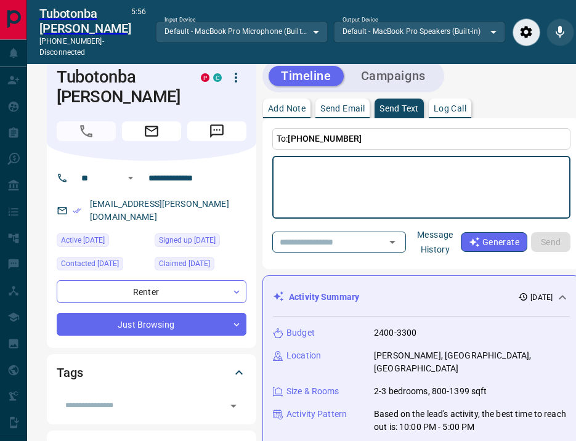 The height and width of the screenshot is (441, 576). I want to click on p: Activity Summary, so click(324, 297).